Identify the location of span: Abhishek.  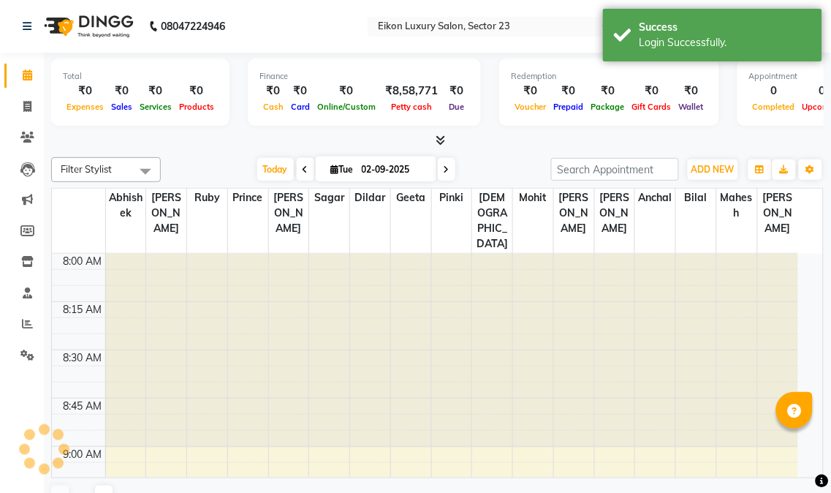
(126, 205).